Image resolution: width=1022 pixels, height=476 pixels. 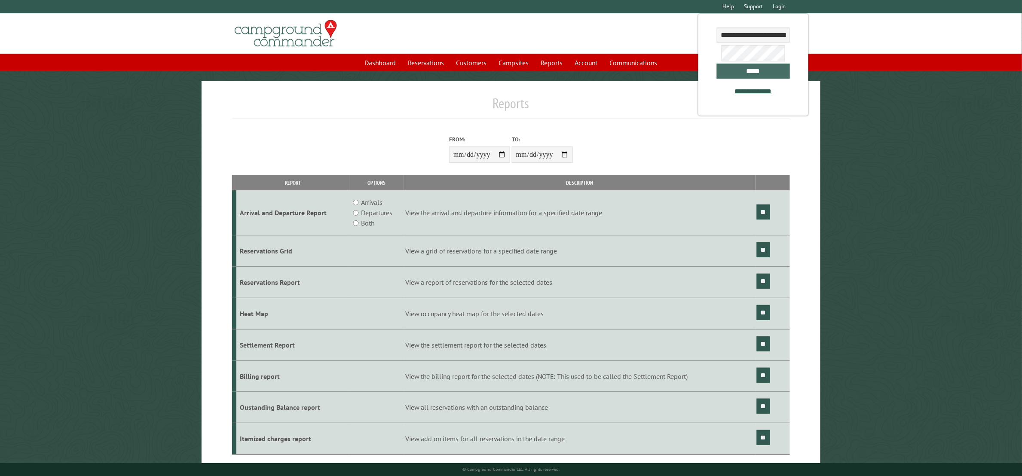 What do you see at coordinates (293, 183) in the screenshot?
I see `th: Report` at bounding box center [293, 183].